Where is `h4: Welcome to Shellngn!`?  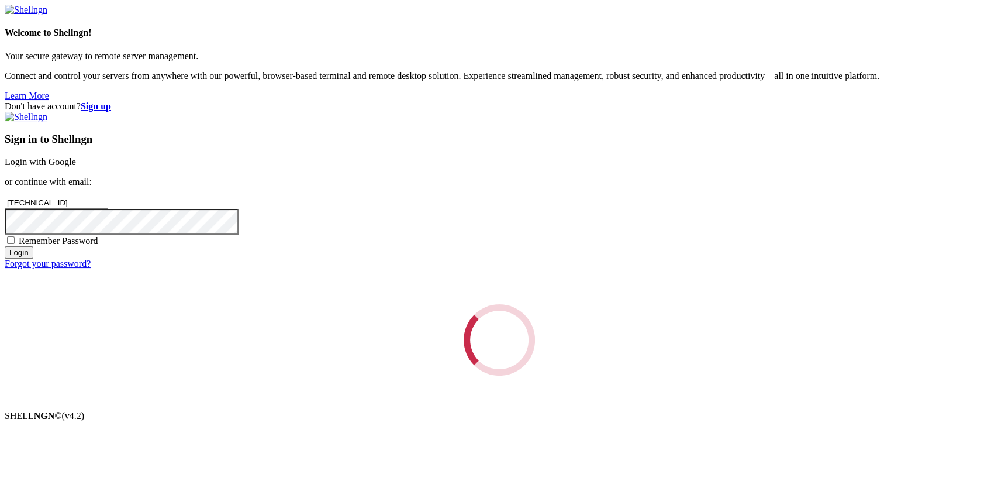 h4: Welcome to Shellngn! is located at coordinates (499, 33).